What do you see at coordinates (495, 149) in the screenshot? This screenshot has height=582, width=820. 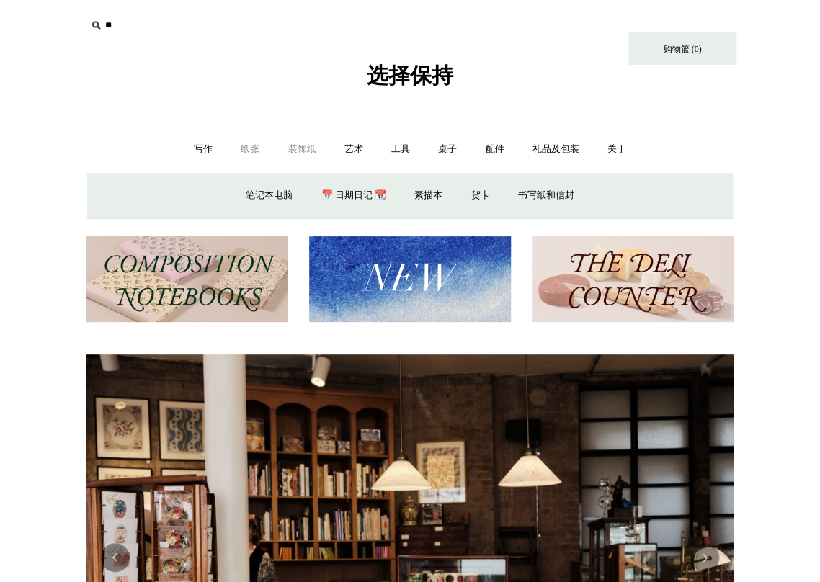 I see `a: 配件` at bounding box center [495, 149].